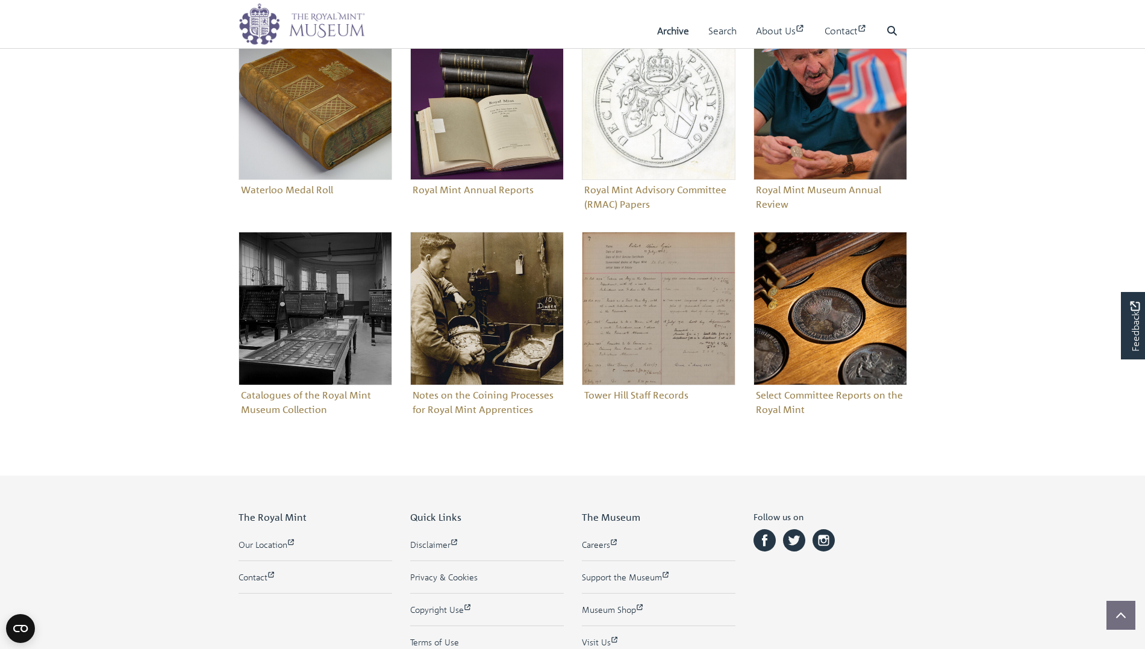 The image size is (1145, 649). I want to click on a: Support the Museum, so click(658, 577).